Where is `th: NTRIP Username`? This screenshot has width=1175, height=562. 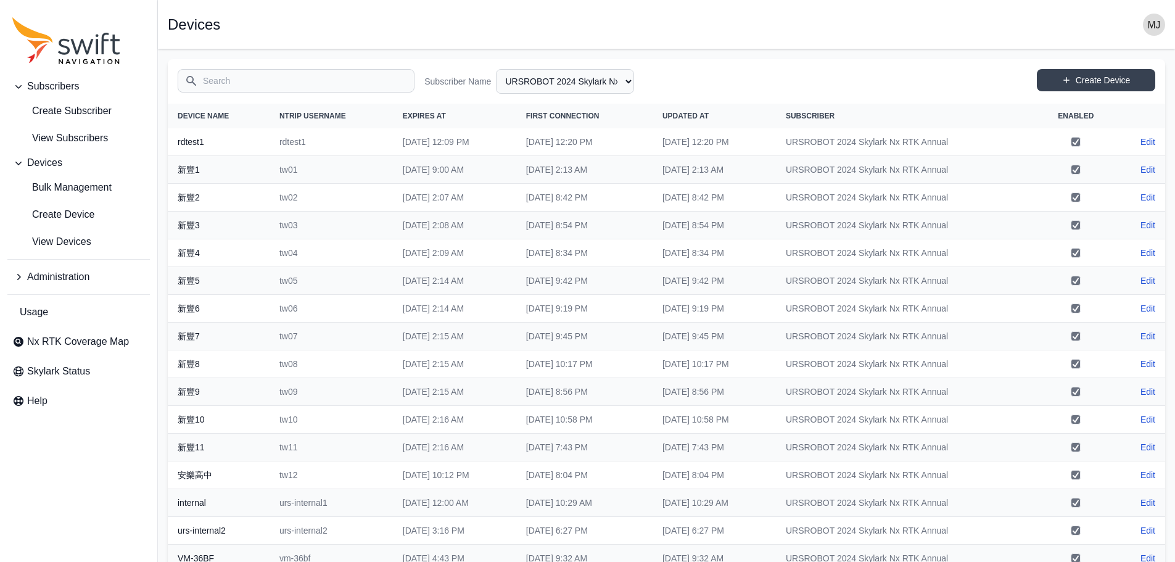
th: NTRIP Username is located at coordinates (331, 116).